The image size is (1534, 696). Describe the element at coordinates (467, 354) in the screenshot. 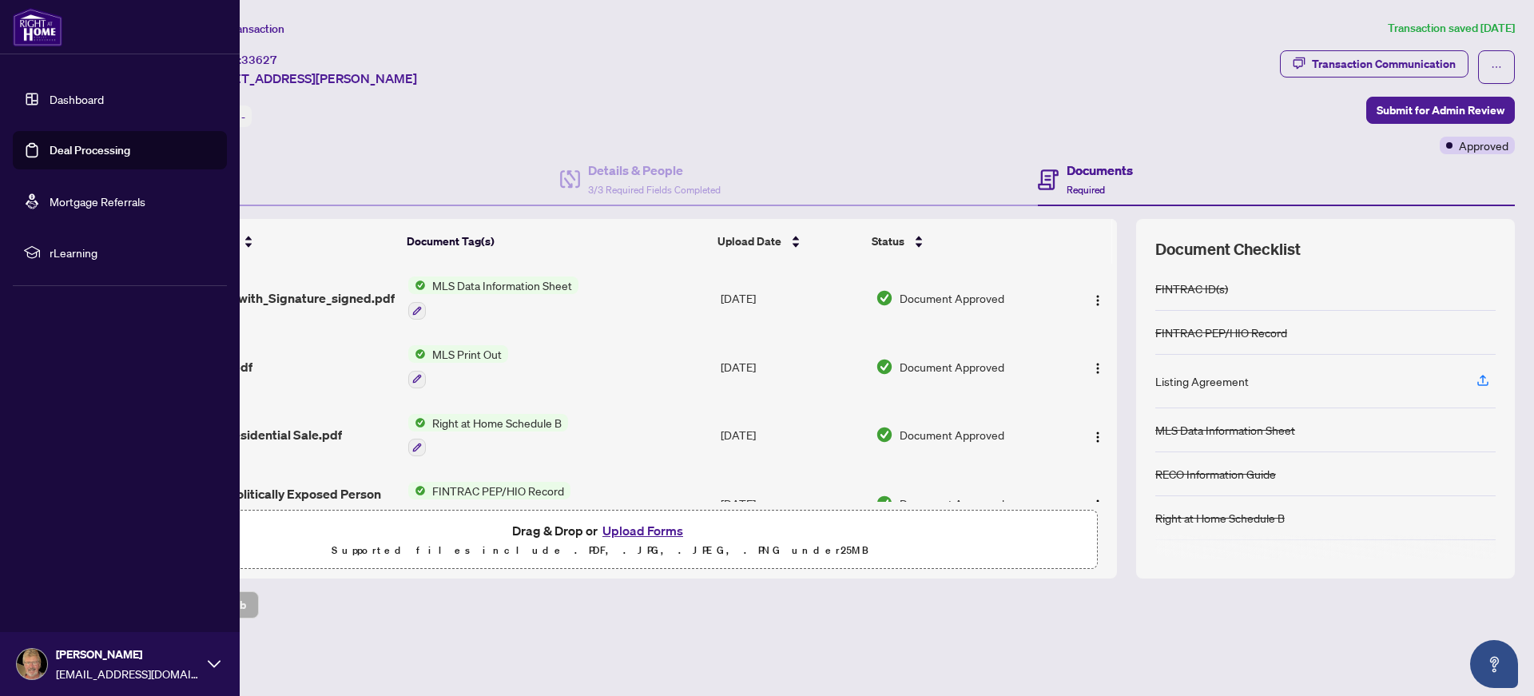

I see `span: MLS Print Out` at that location.